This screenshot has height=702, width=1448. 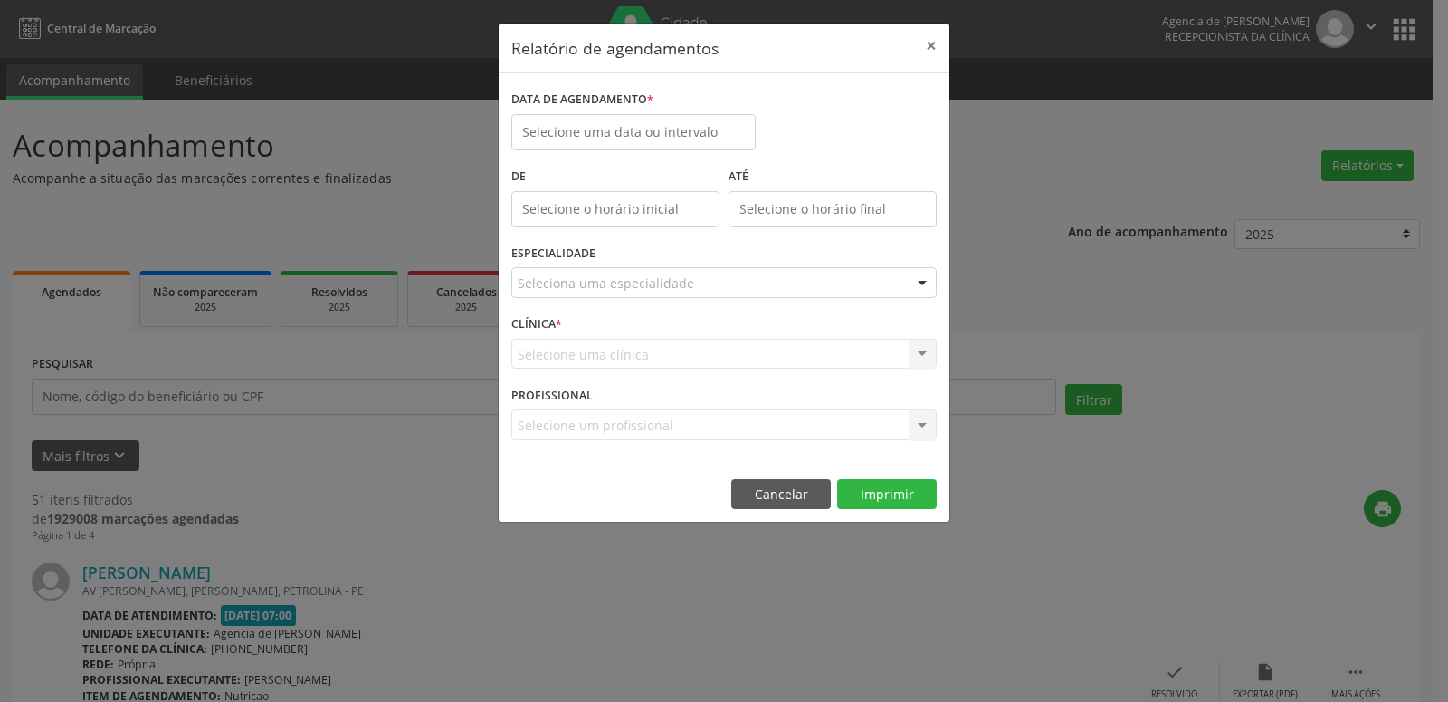 I want to click on button: Close, so click(x=932, y=45).